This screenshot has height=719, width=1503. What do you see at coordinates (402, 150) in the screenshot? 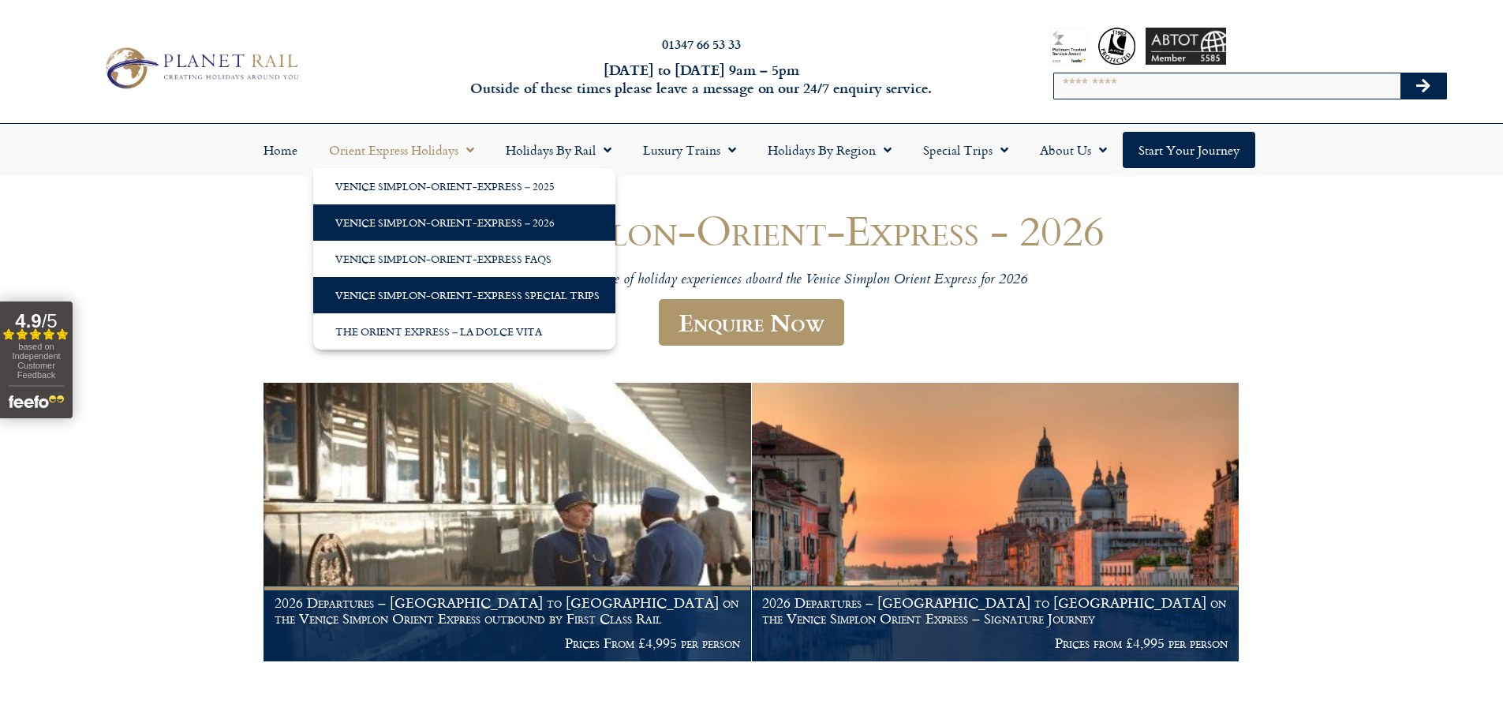
I see `a: Orient Express Holidays` at bounding box center [402, 150].